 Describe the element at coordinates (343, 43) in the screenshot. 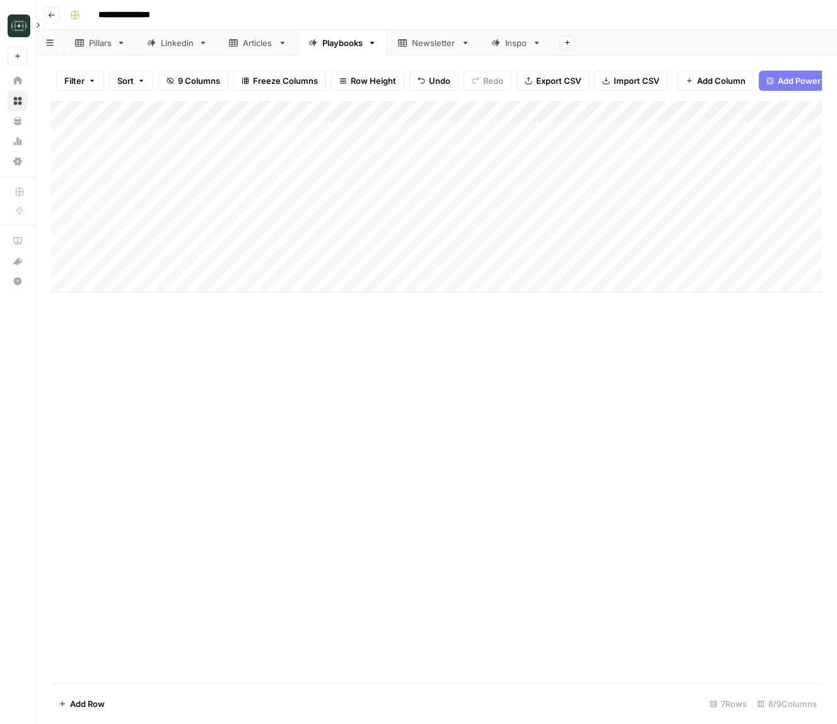

I see `div: Playbooks` at that location.